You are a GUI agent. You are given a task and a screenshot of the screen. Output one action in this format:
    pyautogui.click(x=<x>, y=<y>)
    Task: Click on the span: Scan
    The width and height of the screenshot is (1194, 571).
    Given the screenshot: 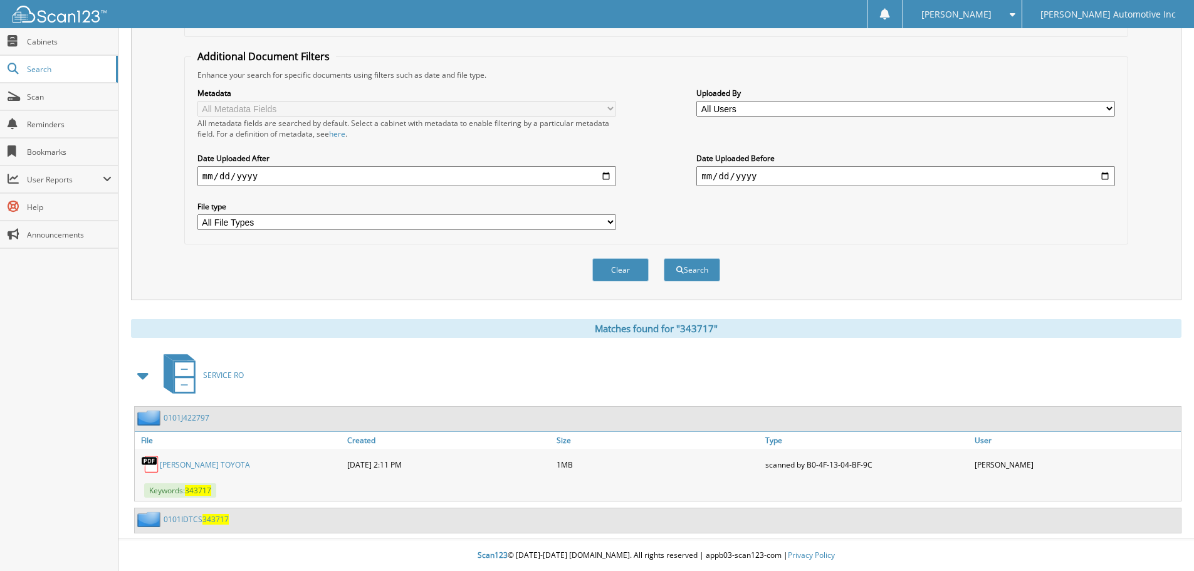 What is the action you would take?
    pyautogui.click(x=69, y=97)
    